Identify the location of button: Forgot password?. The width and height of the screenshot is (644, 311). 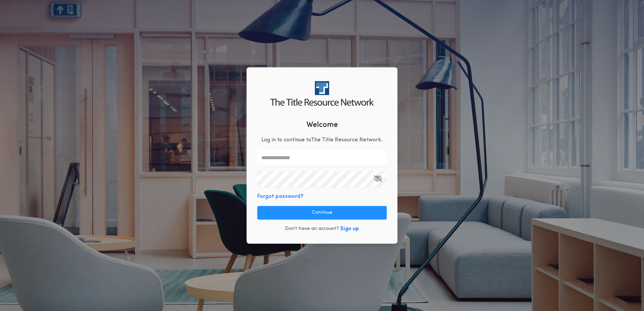
(280, 197).